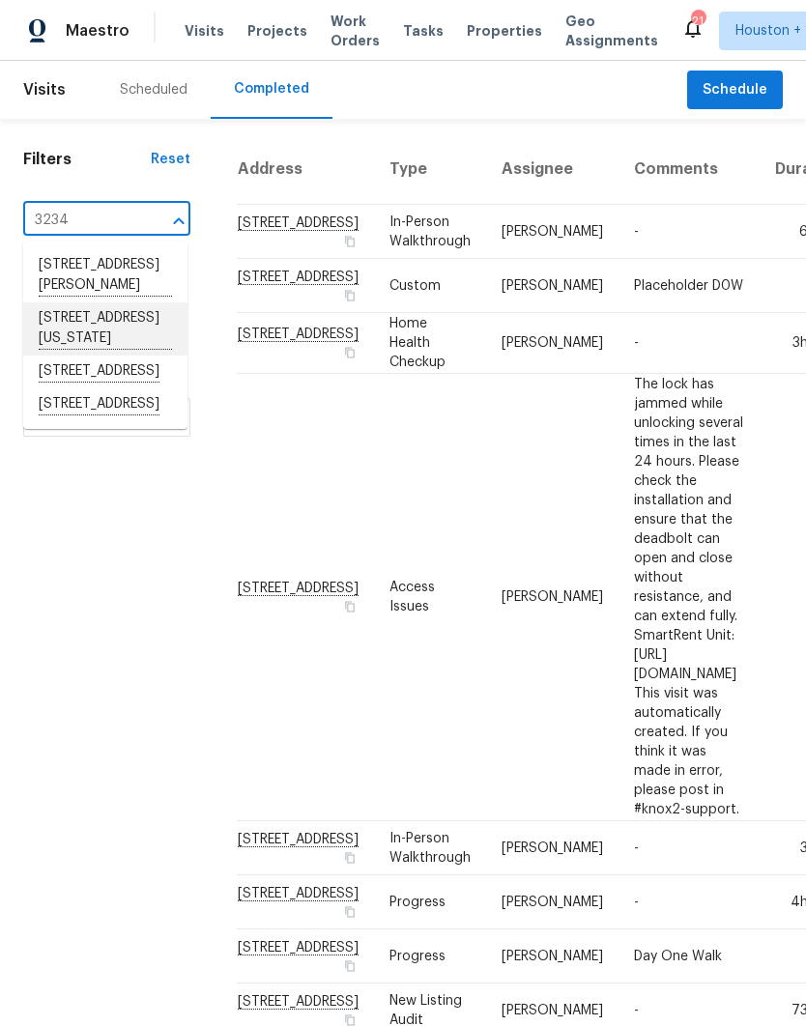 This screenshot has height=1026, width=806. What do you see at coordinates (552, 169) in the screenshot?
I see `th: Assignee` at bounding box center [552, 169].